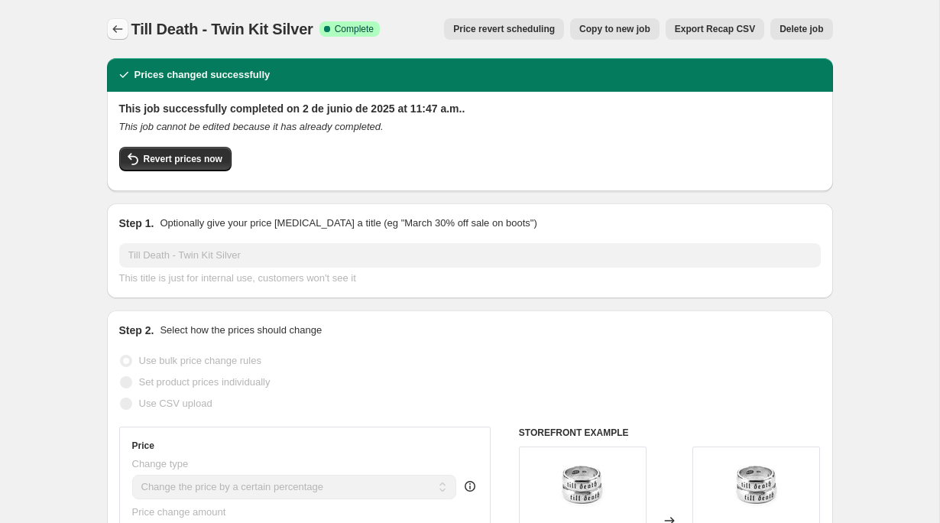  Describe the element at coordinates (160, 463) in the screenshot. I see `span: Change type` at that location.